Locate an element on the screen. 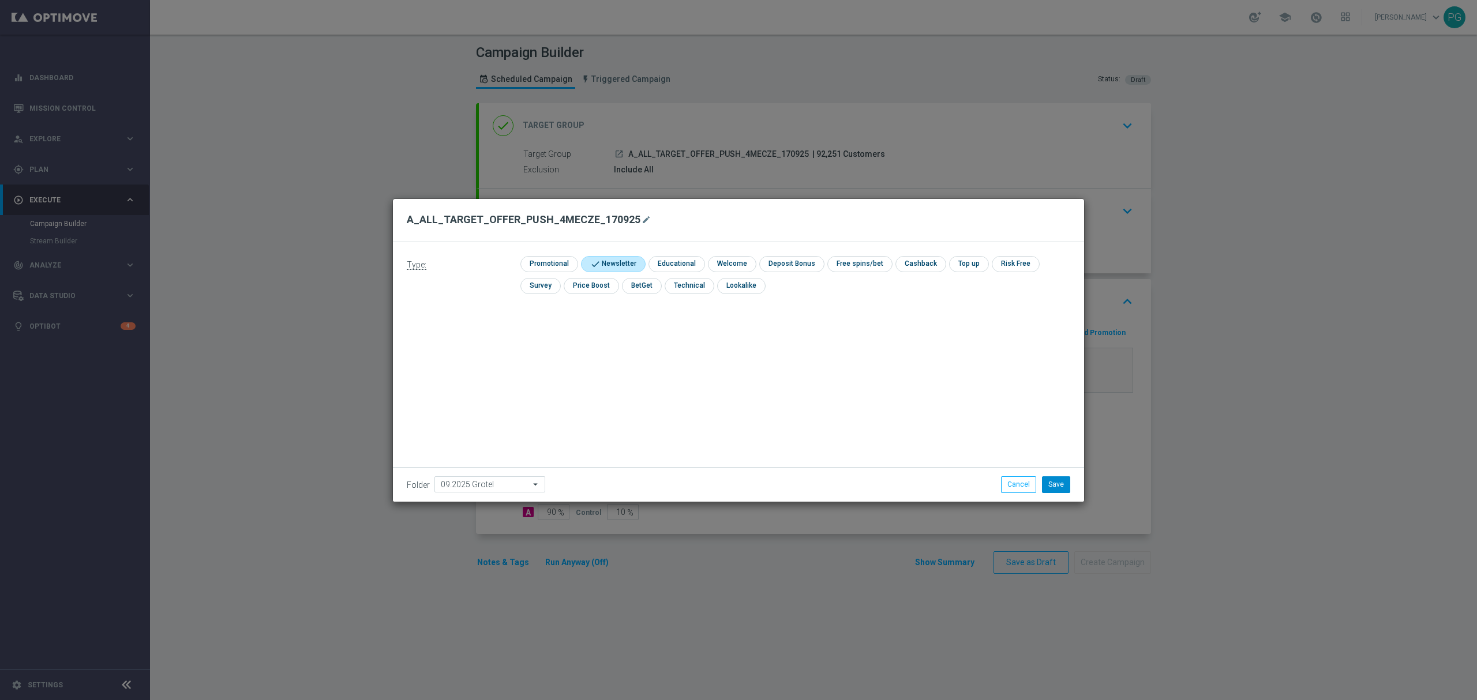  label: Folder is located at coordinates (418, 485).